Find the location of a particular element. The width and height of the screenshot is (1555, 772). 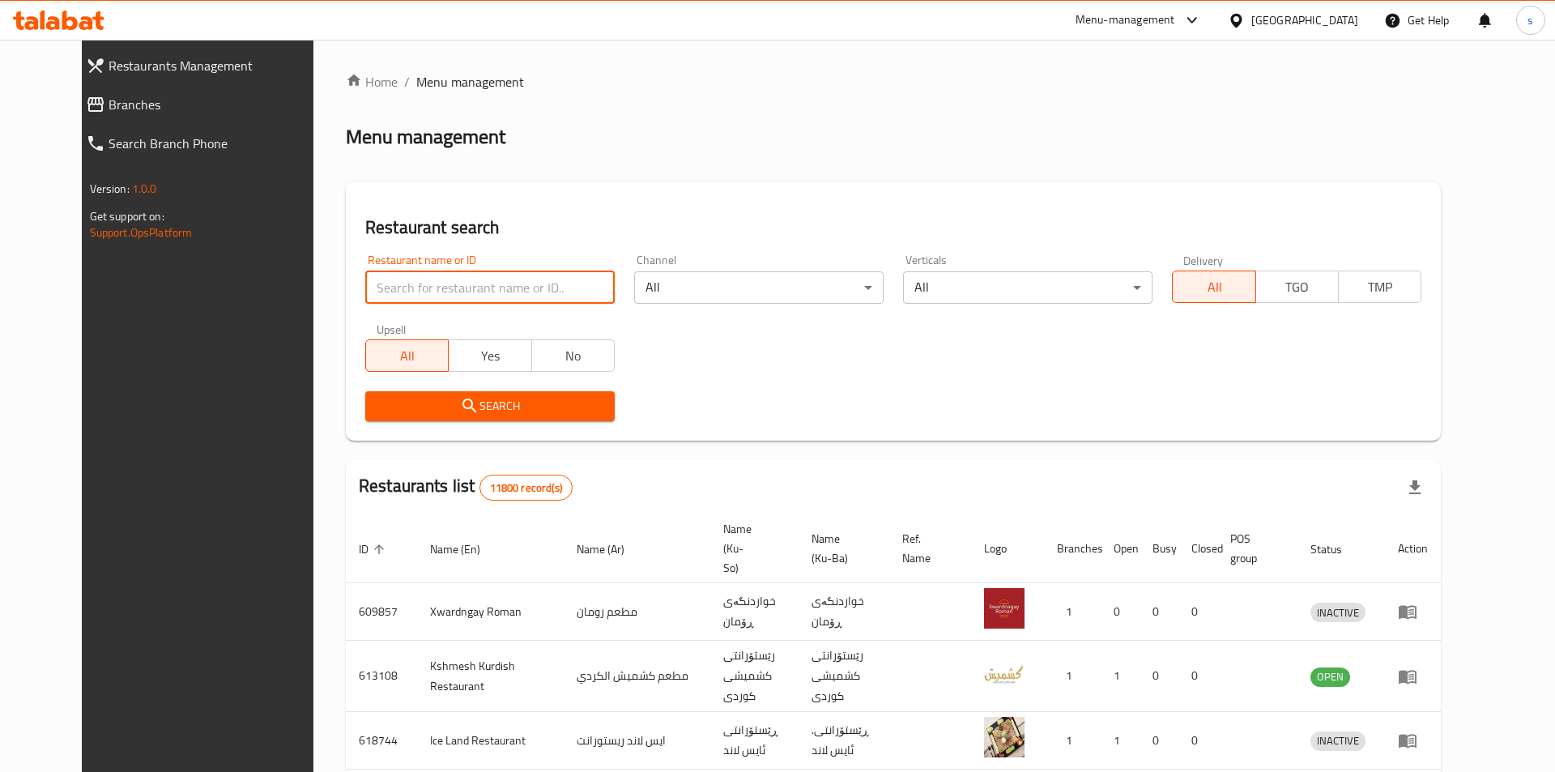

td: Ice Land Restaurant is located at coordinates (490, 740).